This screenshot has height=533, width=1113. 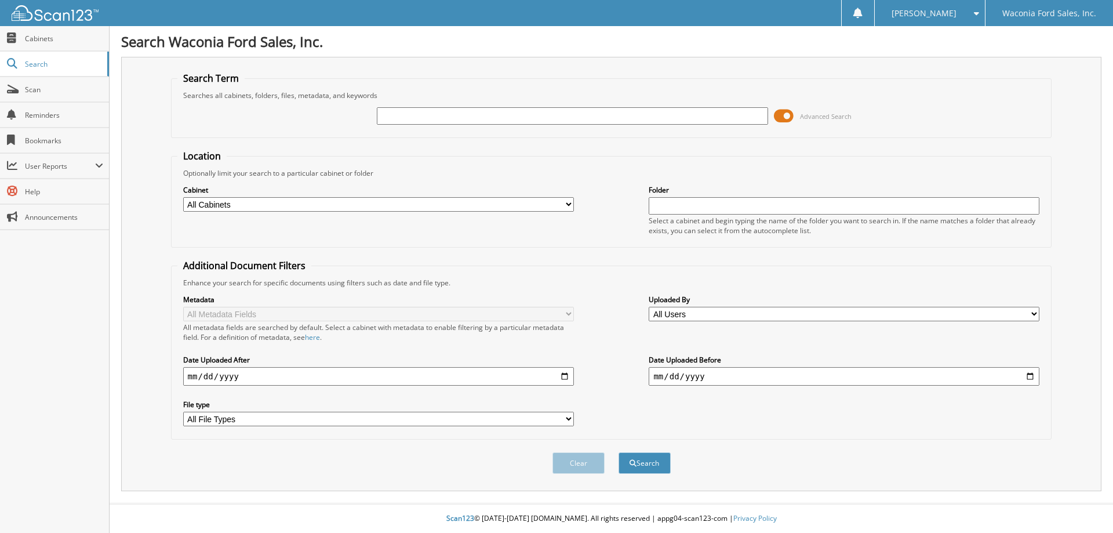 What do you see at coordinates (64, 140) in the screenshot?
I see `span: Bookmarks` at bounding box center [64, 140].